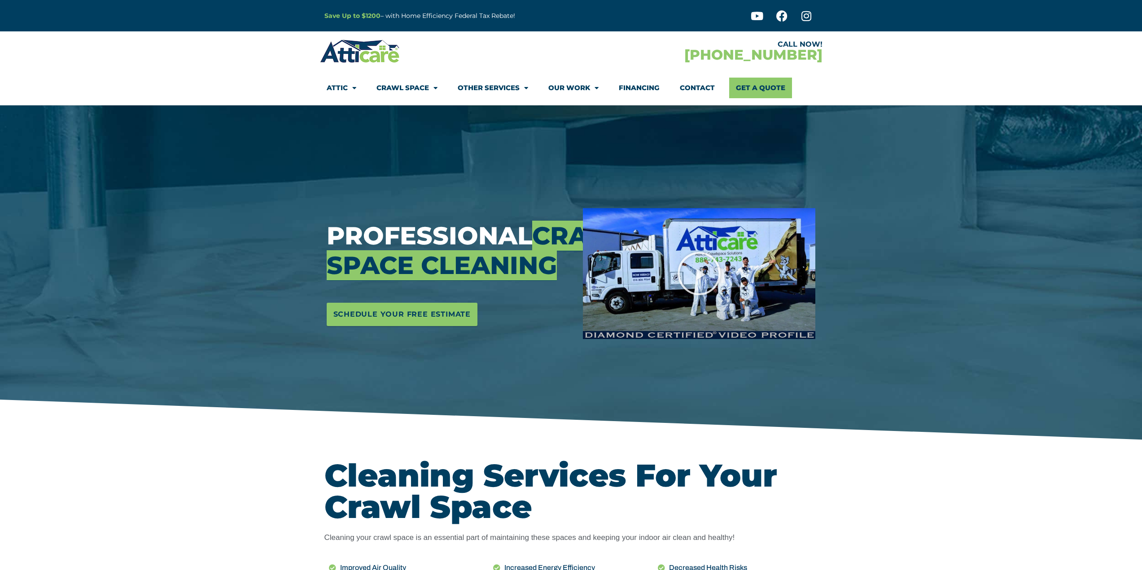 The width and height of the screenshot is (1142, 570). Describe the element at coordinates (448, 251) in the screenshot. I see `h3: Professional` at that location.